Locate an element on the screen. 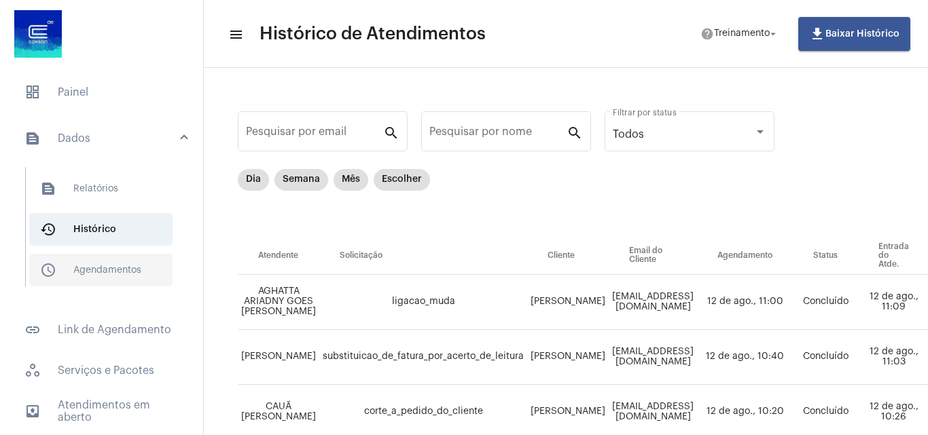 This screenshot has height=435, width=928. button: Baixar Histórico is located at coordinates (854, 34).